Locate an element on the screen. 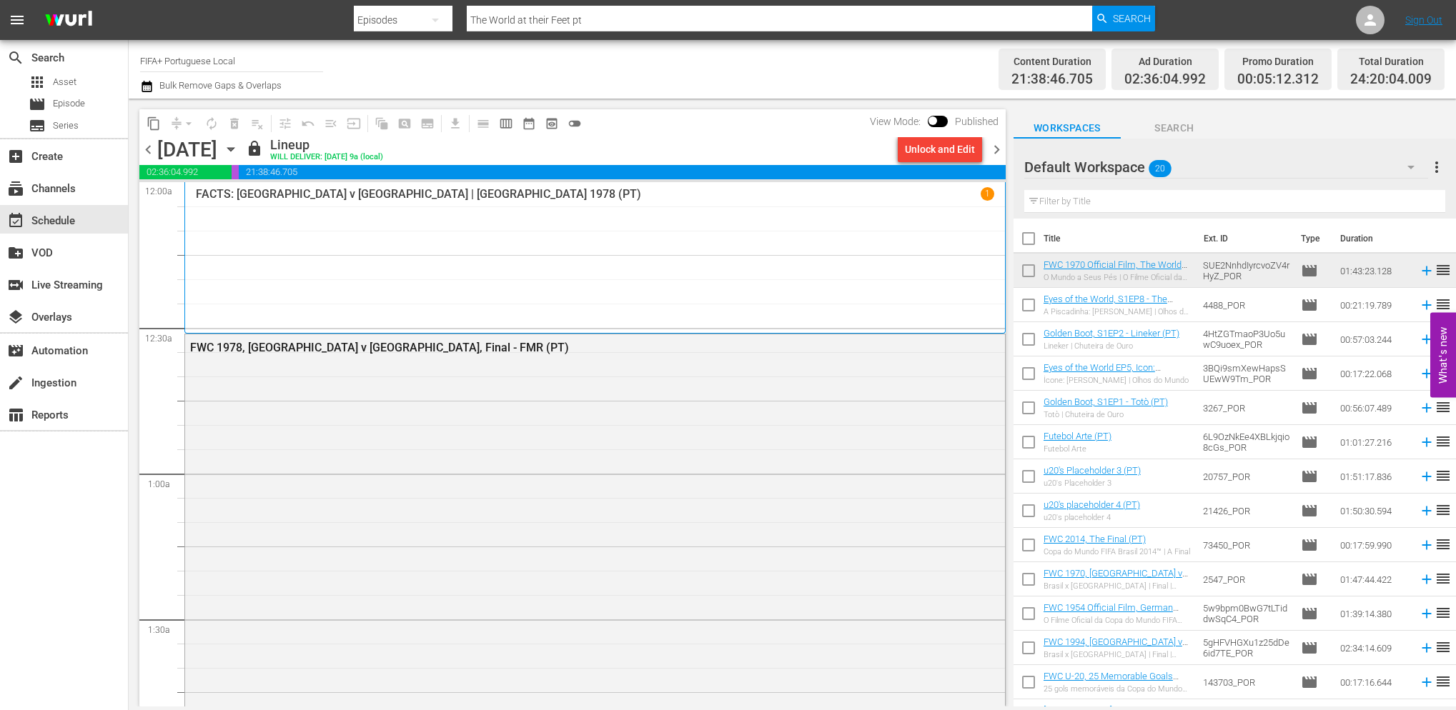 The width and height of the screenshot is (1456, 710). button: Open Feedback Widget is located at coordinates (1443, 355).